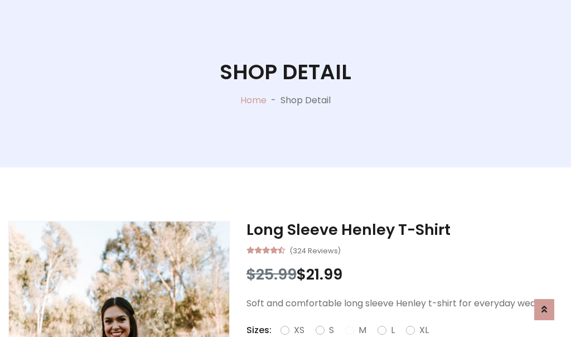 The image size is (571, 337). Describe the element at coordinates (306, 100) in the screenshot. I see `p: Shop Detail` at that location.